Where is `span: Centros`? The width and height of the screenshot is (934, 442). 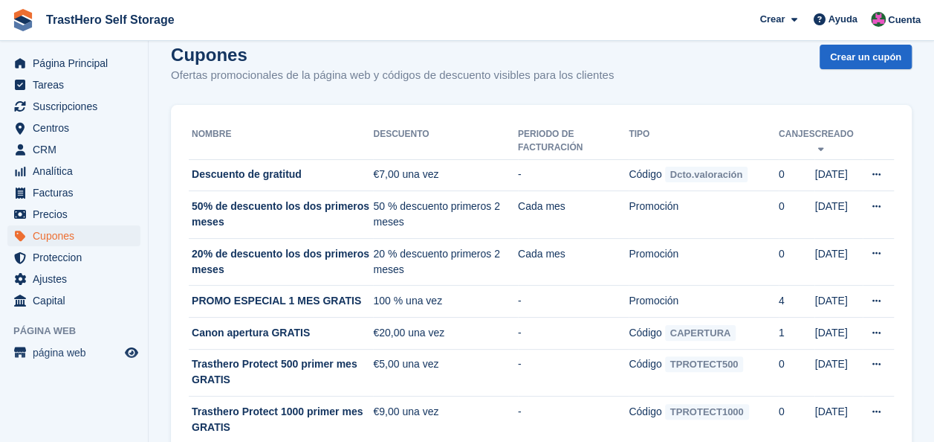
span: Centros is located at coordinates (77, 128).